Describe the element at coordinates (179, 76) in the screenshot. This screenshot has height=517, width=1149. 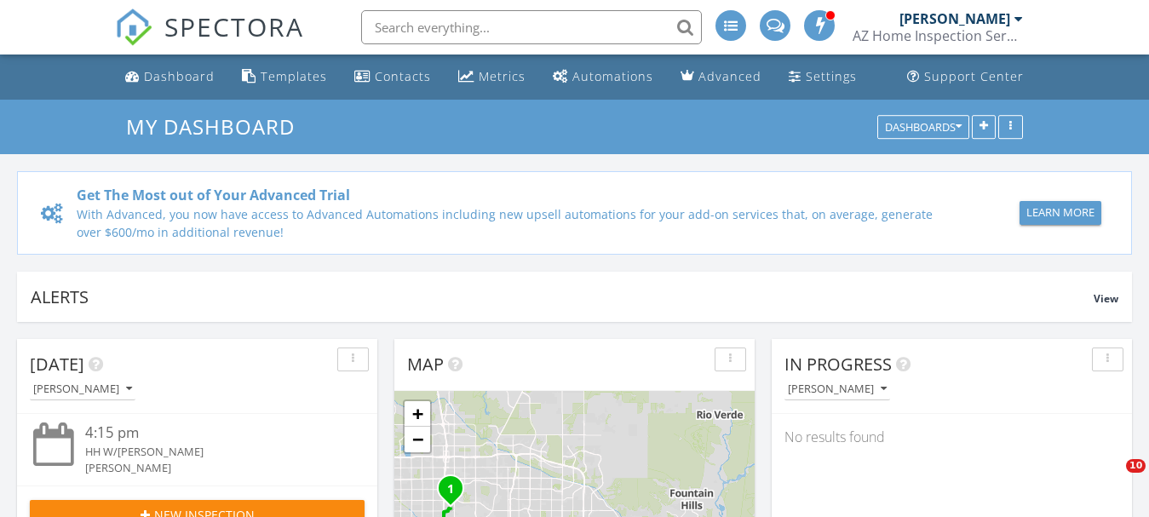
I see `div: Dashboard` at that location.